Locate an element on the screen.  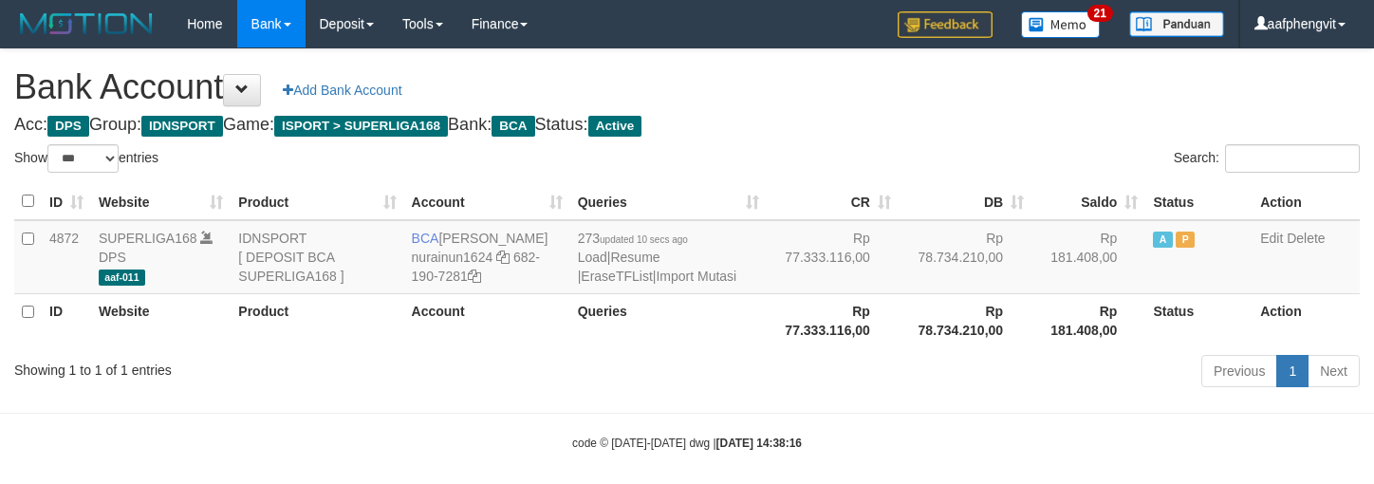
a: Add Bank Account is located at coordinates (342, 90).